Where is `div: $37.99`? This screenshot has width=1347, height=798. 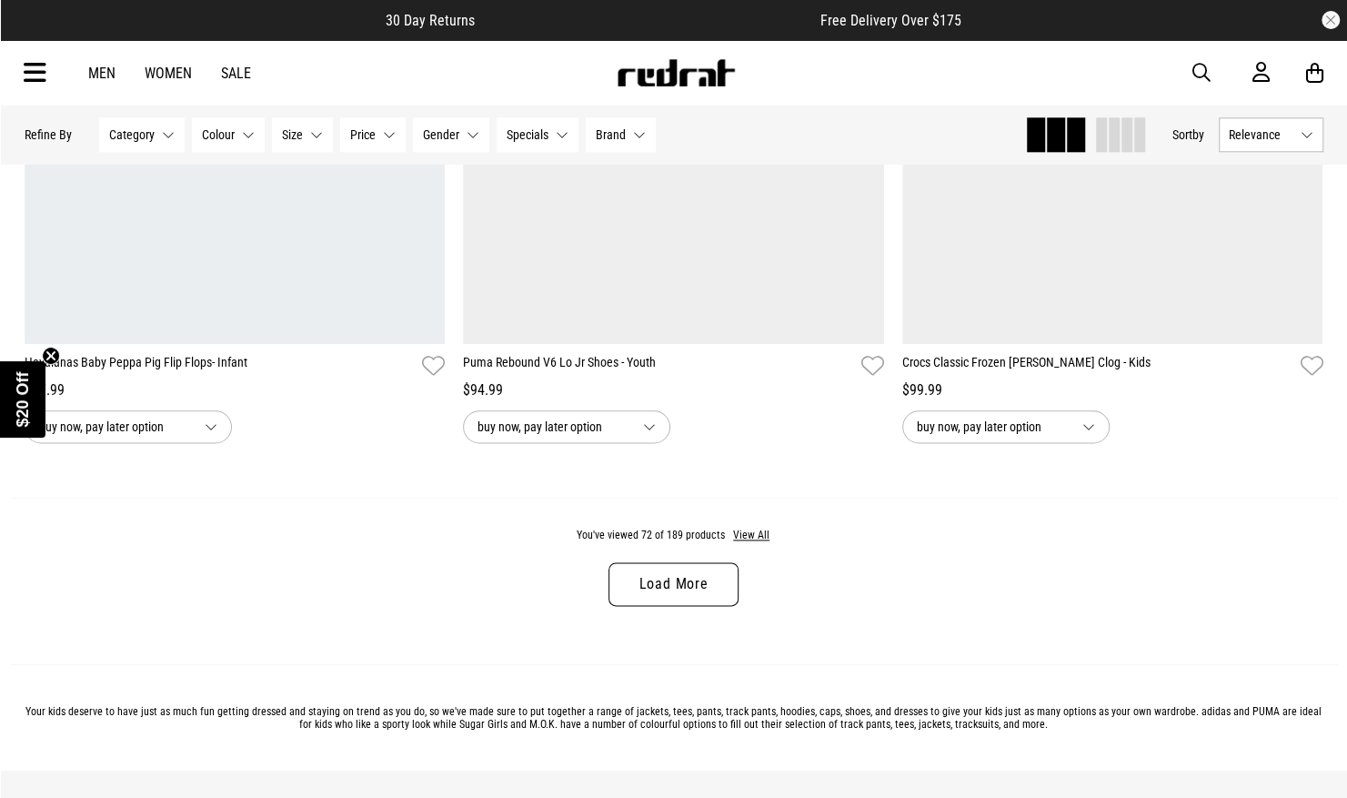
div: $37.99 is located at coordinates (235, 390).